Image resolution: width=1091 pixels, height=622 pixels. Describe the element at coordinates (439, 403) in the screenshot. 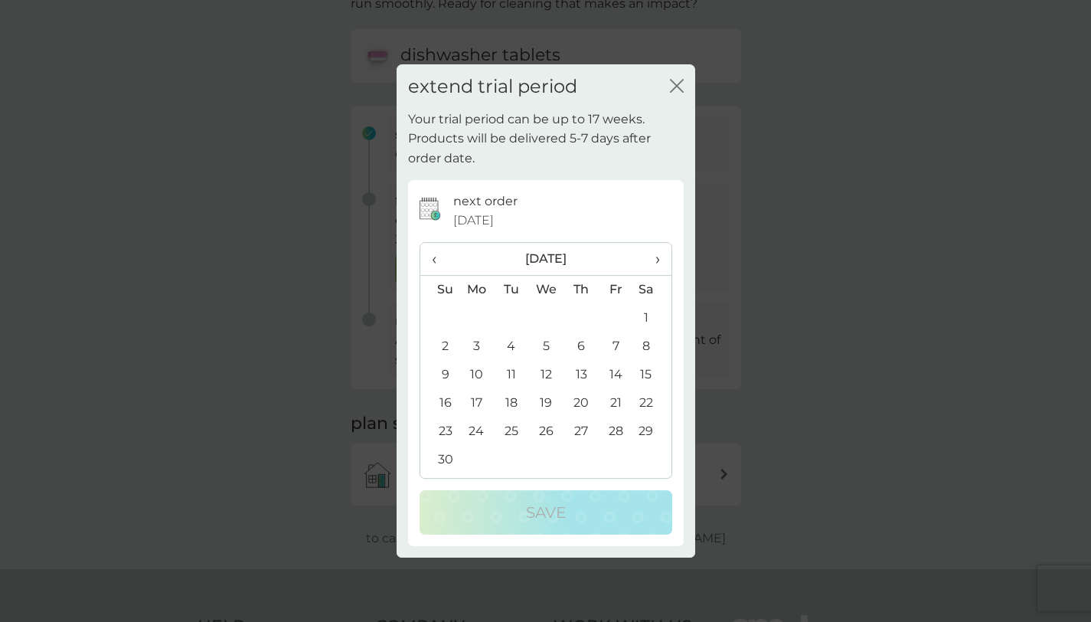

I see `td: 16` at that location.